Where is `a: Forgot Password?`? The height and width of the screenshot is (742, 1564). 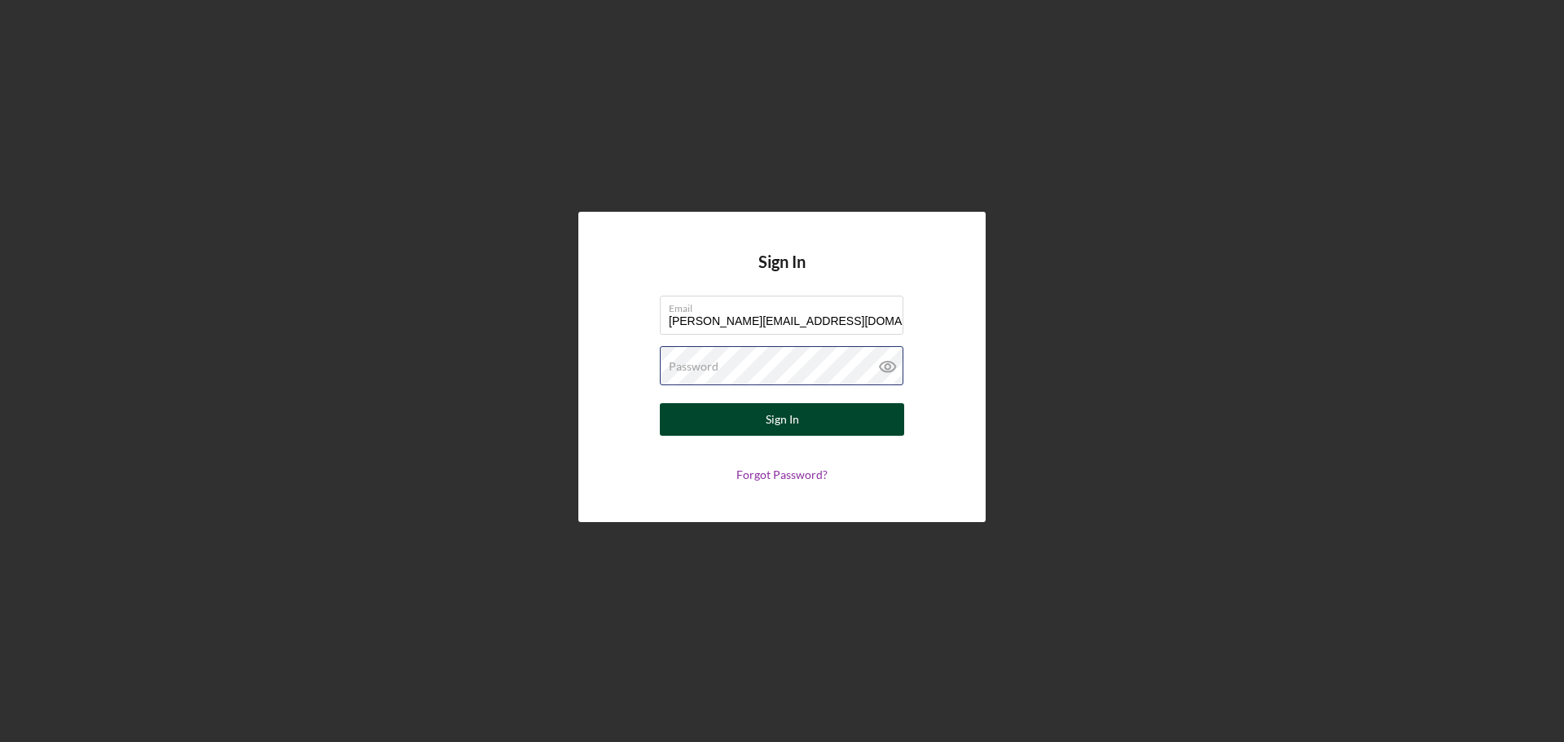 a: Forgot Password? is located at coordinates (782, 474).